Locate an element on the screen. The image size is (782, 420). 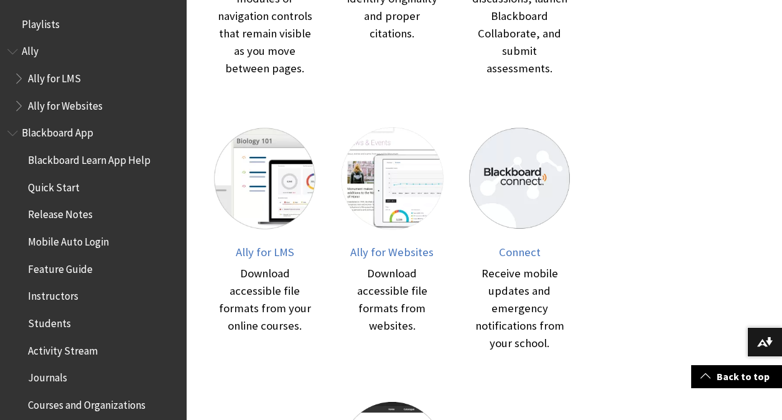
a: Ally for LMS Ally for LMS Download accessible file formats from your online courses. is located at coordinates (265, 239).